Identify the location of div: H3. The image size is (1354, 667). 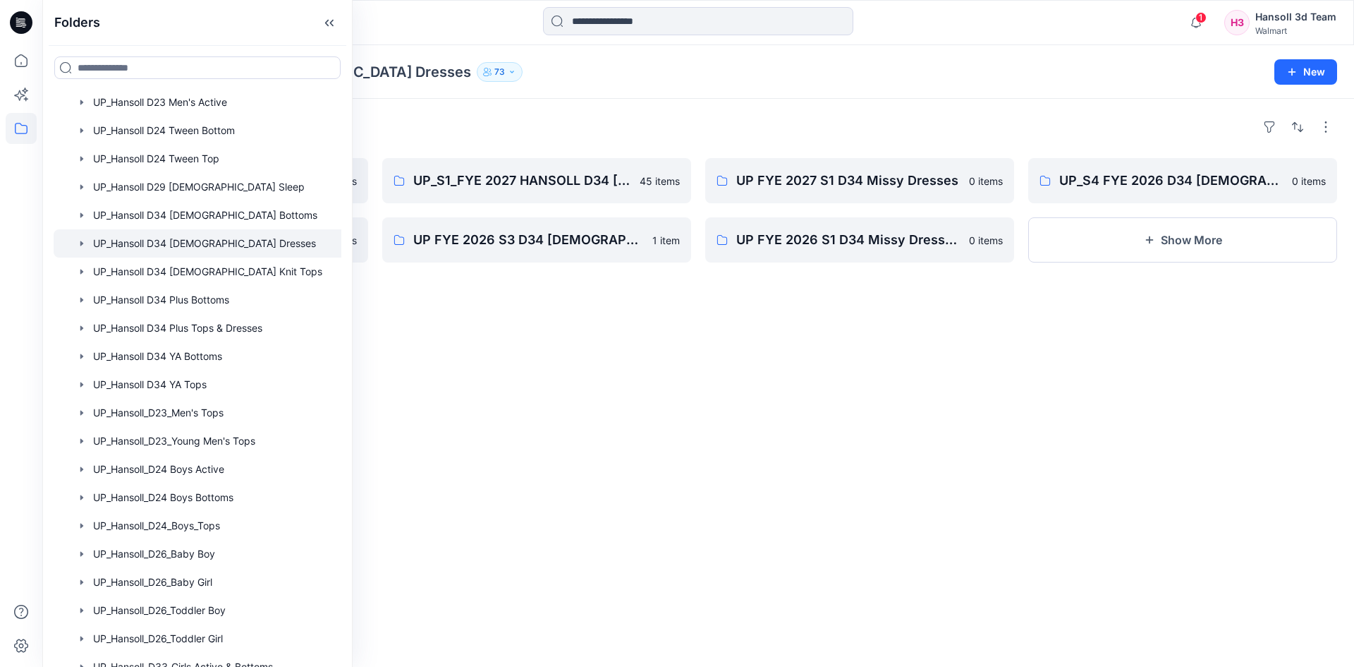
(1237, 23).